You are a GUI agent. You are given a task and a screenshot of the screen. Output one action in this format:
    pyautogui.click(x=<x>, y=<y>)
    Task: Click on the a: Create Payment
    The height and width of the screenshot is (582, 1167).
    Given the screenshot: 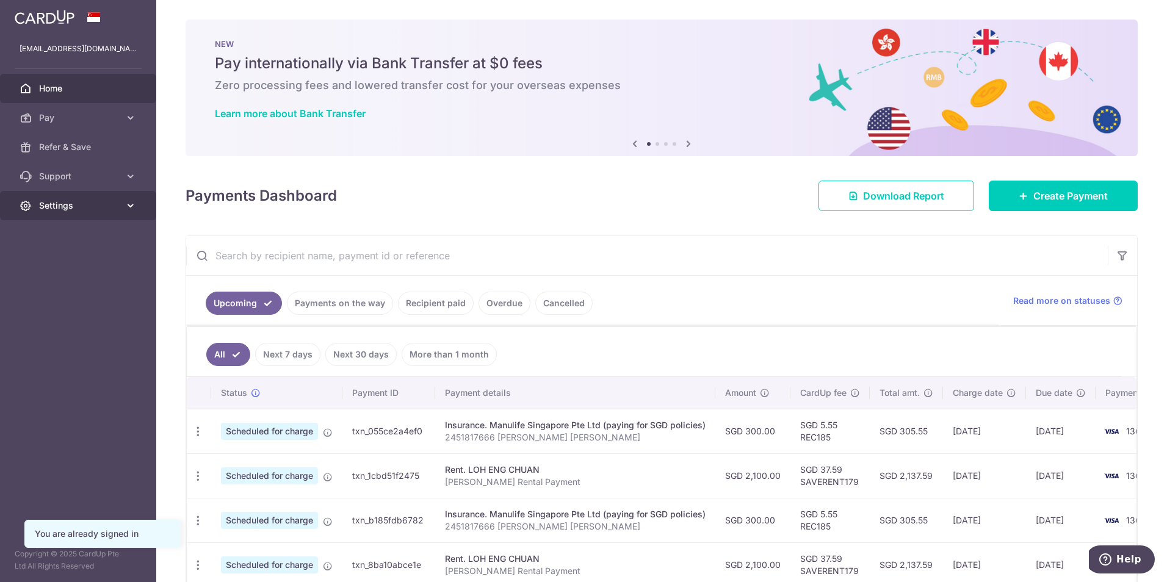 What is the action you would take?
    pyautogui.click(x=1064, y=196)
    